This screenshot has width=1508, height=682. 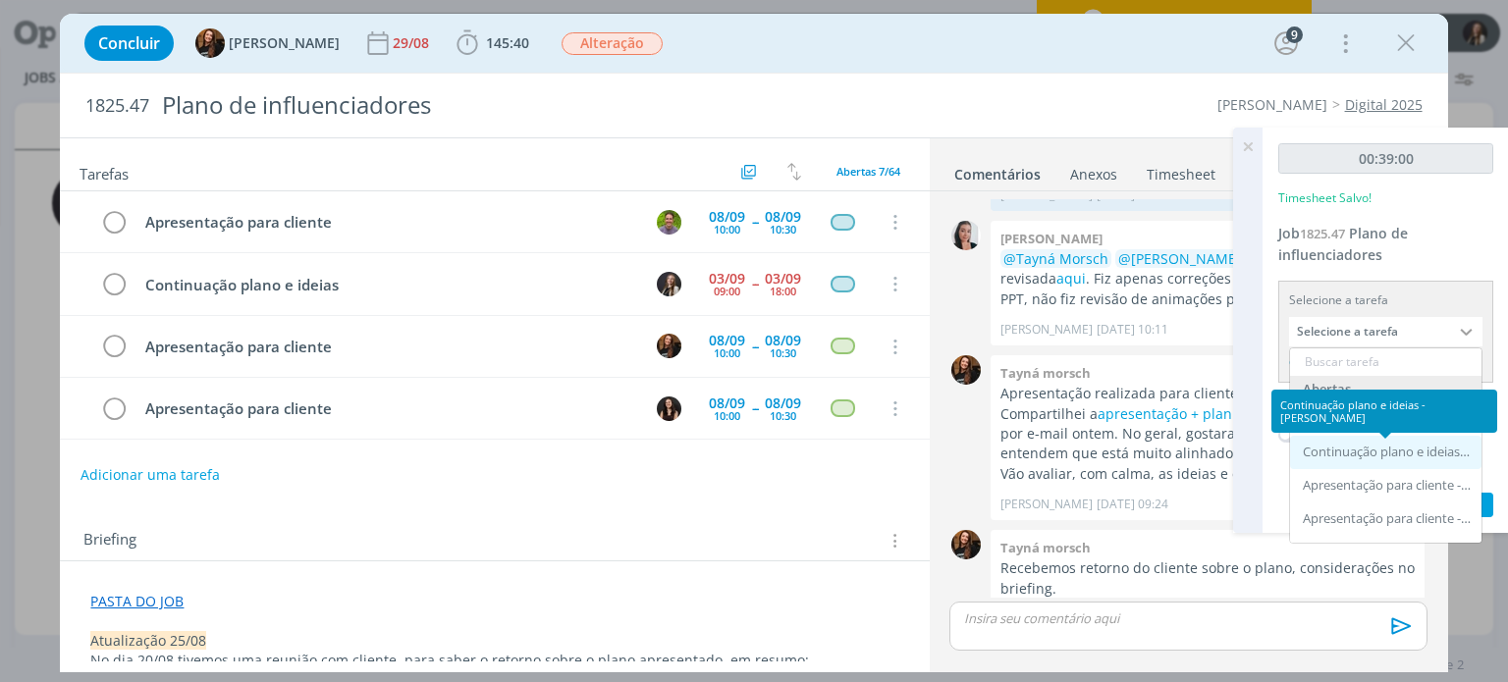 What do you see at coordinates (1056, 258) in the screenshot?
I see `span: @Tayná Morsch` at bounding box center [1056, 258].